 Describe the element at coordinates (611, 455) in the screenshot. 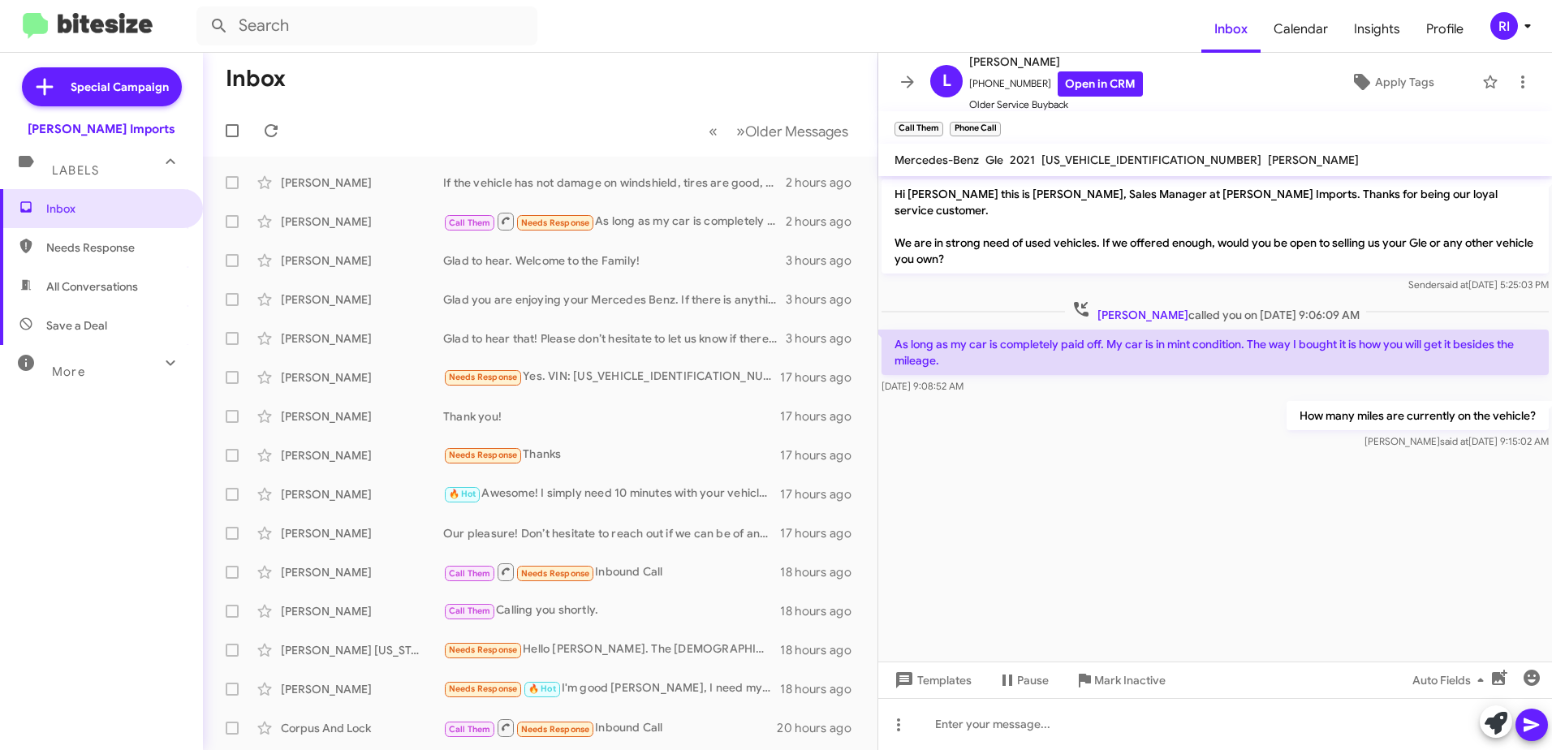

I see `div: Thanks` at that location.